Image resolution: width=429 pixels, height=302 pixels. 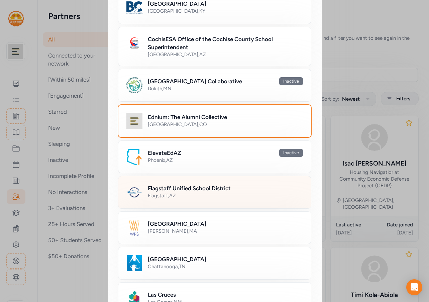 What do you see at coordinates (189, 188) in the screenshot?
I see `h2: Flagstaff Unified School District` at bounding box center [189, 188].